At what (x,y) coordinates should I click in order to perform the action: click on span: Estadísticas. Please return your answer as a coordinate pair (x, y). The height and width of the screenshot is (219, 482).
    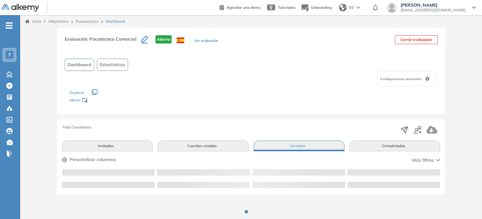
    Looking at the image, I should click on (112, 65).